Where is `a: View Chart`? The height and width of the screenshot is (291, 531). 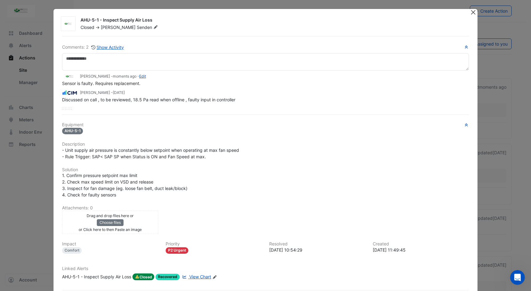 a: View Chart is located at coordinates (196, 276).